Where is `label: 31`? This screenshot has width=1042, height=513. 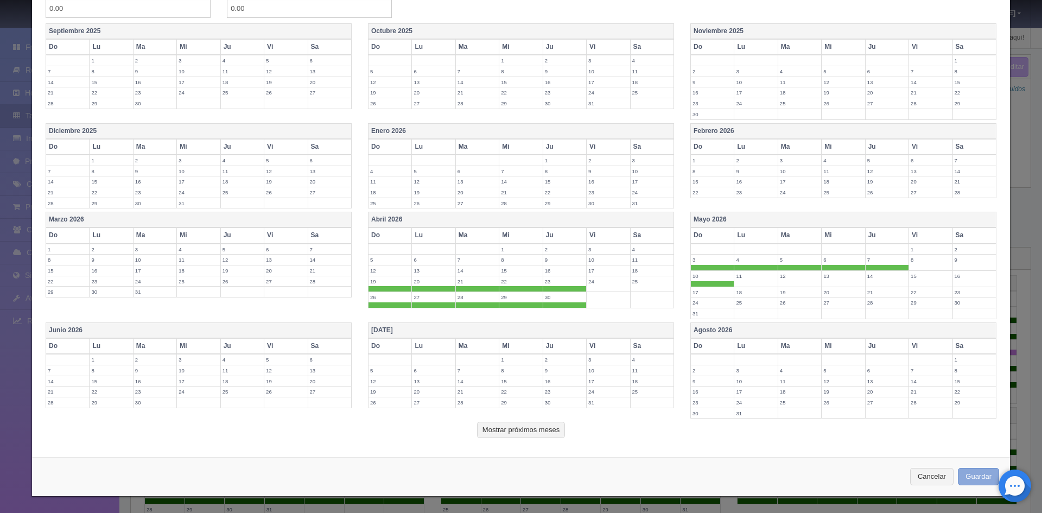
label: 31 is located at coordinates (608, 103).